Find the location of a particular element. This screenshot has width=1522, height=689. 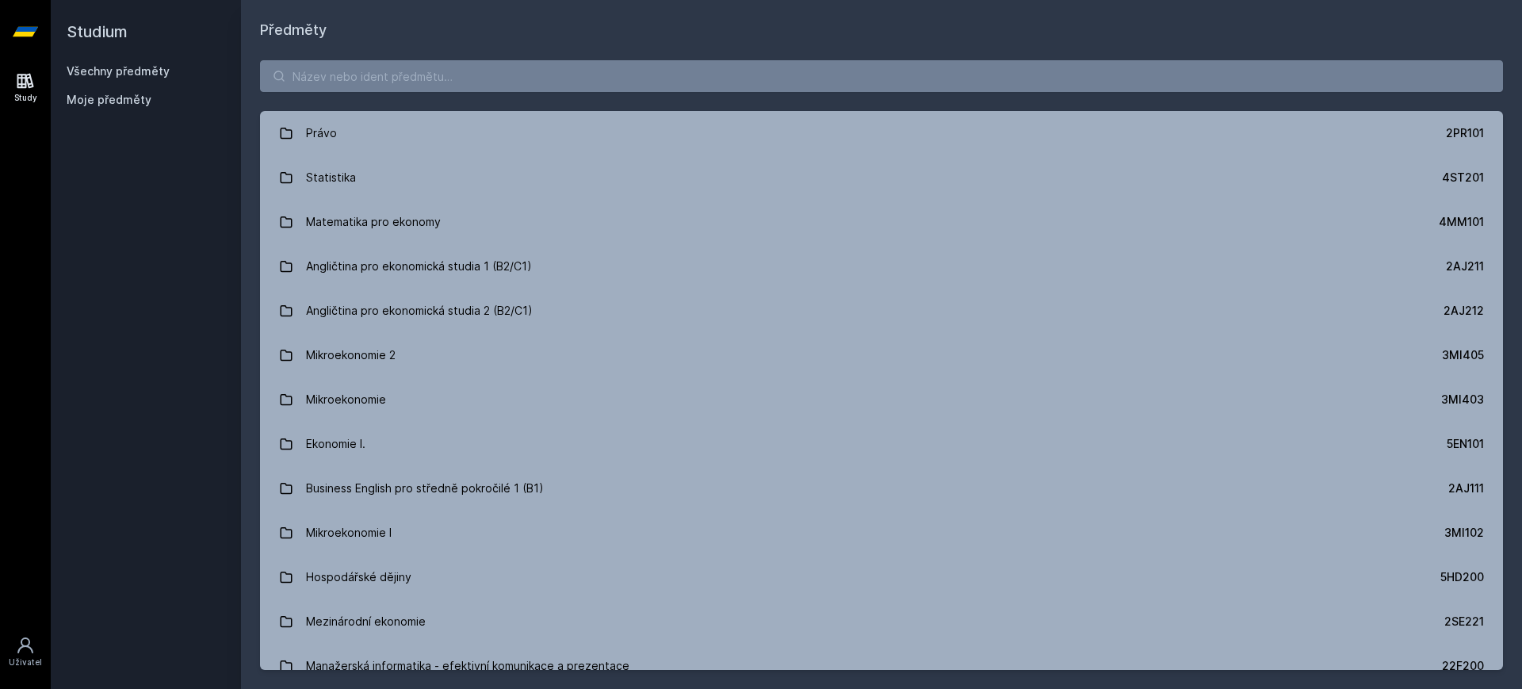

a: Business English pro středně pokročilé 1 (B1) 2AJ111 is located at coordinates (882, 488).